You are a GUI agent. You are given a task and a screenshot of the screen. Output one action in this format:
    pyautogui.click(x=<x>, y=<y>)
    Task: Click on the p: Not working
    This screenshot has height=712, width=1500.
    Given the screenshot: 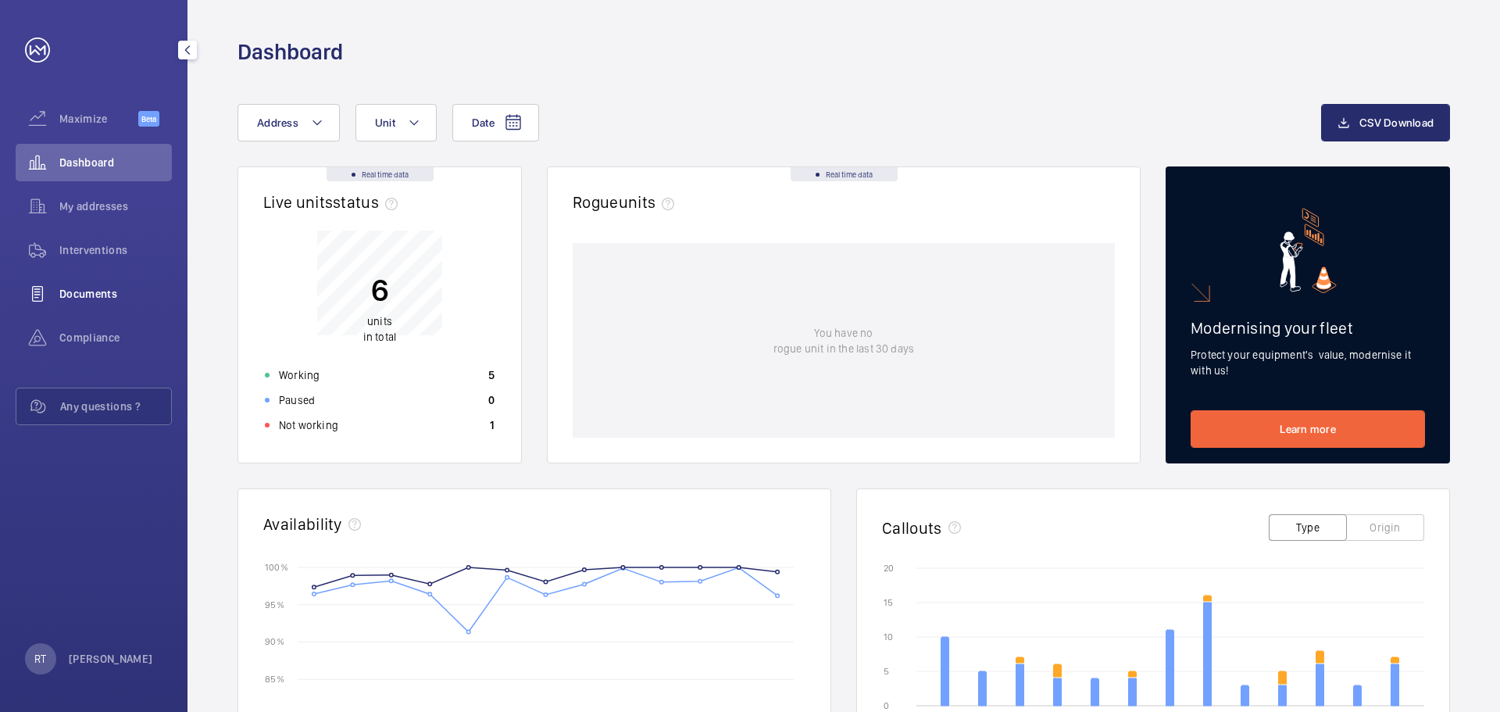 What is the action you would take?
    pyautogui.click(x=309, y=425)
    